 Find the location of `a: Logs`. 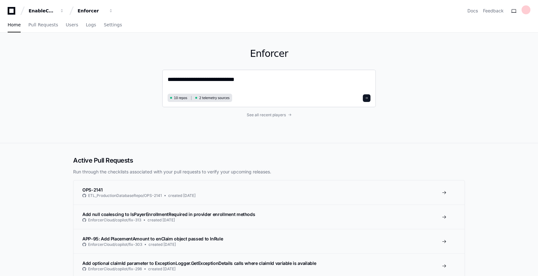

a: Logs is located at coordinates (91, 25).